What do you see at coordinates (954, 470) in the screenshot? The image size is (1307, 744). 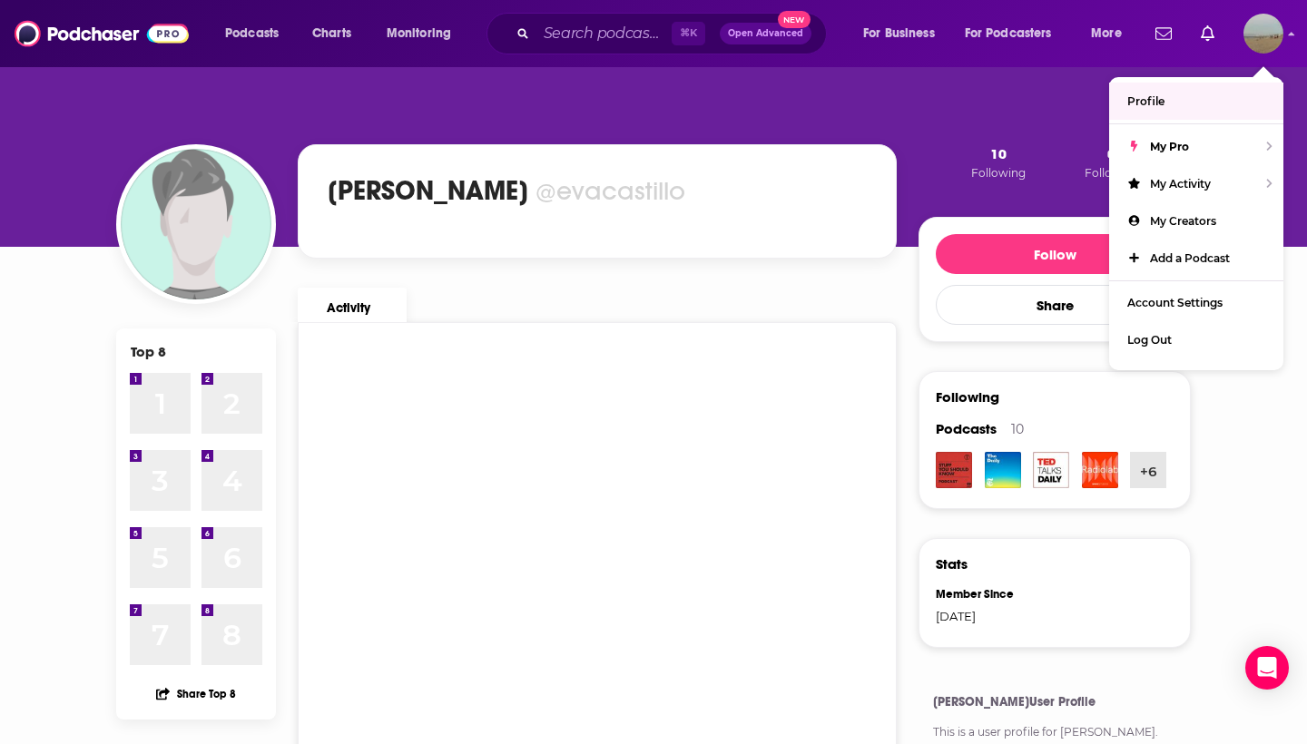 I see `a: Stuff You Should Know` at bounding box center [954, 470].